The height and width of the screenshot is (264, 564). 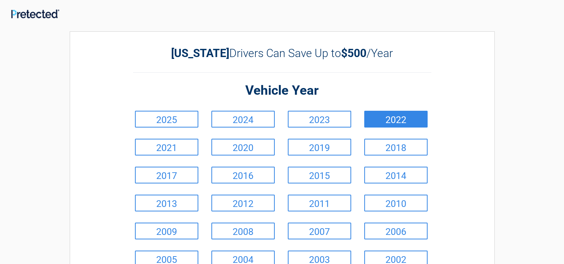 What do you see at coordinates (167, 231) in the screenshot?
I see `a: 2009` at bounding box center [167, 231].